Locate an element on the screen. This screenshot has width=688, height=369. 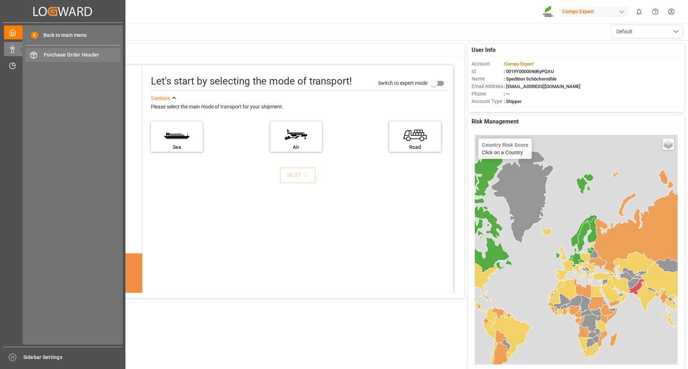
div: Compo Expert is located at coordinates (594, 11).